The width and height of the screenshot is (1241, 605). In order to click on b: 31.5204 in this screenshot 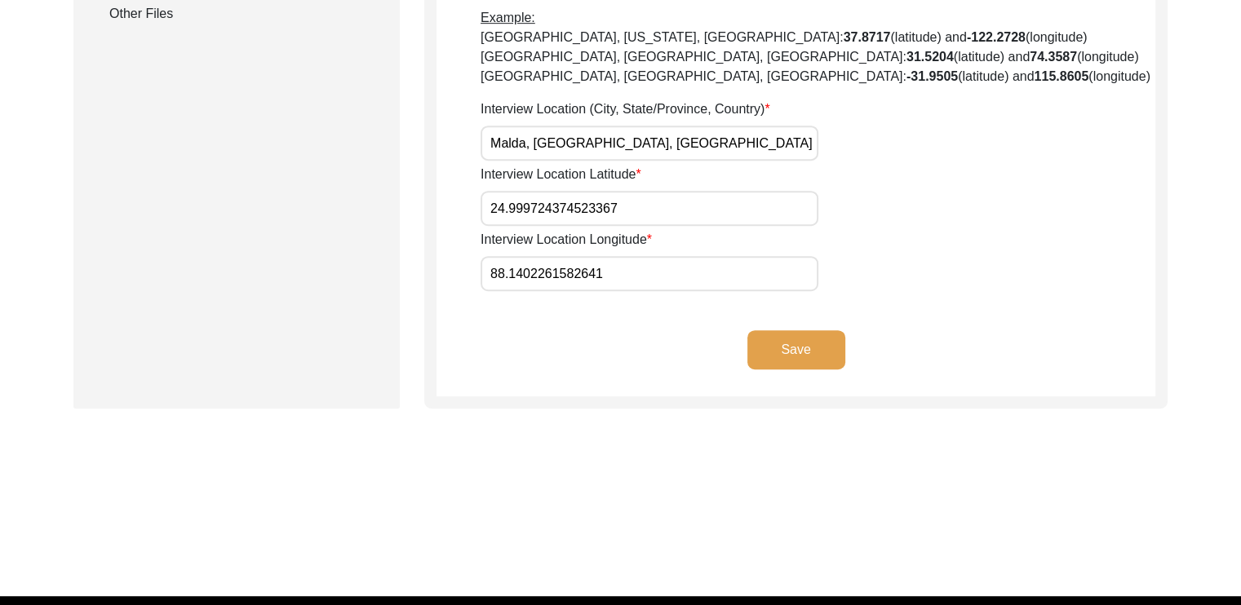, I will do `click(930, 56)`.